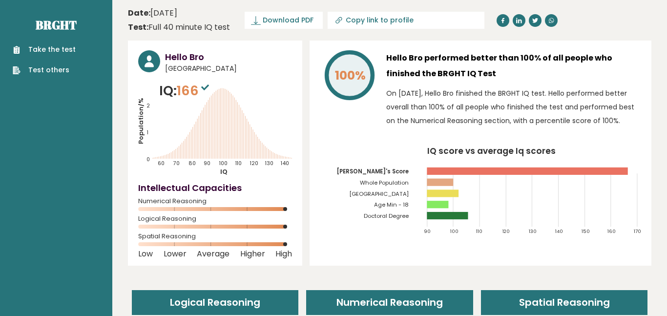 Image resolution: width=667 pixels, height=316 pixels. What do you see at coordinates (585, 231) in the screenshot?
I see `tspan: 150` at bounding box center [585, 231].